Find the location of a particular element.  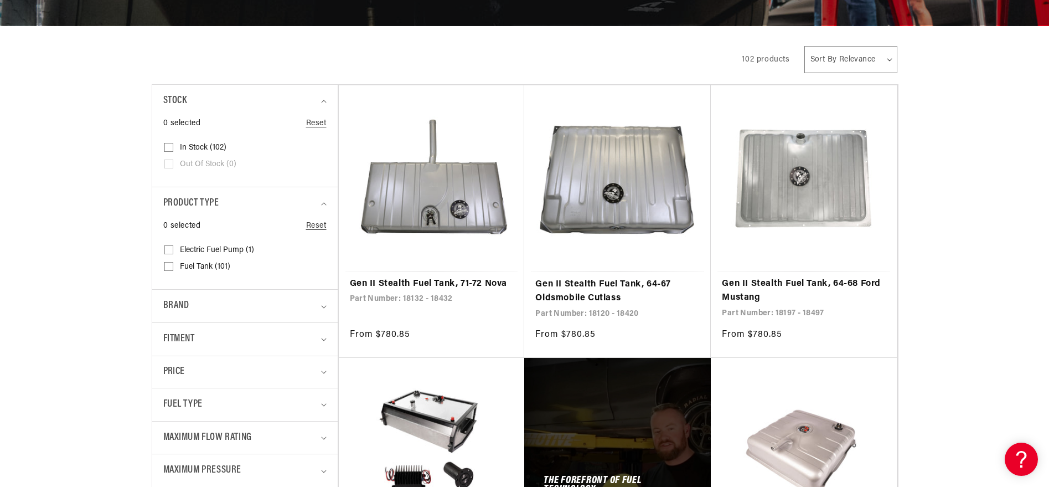

span: Maximum Flow Rating is located at coordinates (208, 437).